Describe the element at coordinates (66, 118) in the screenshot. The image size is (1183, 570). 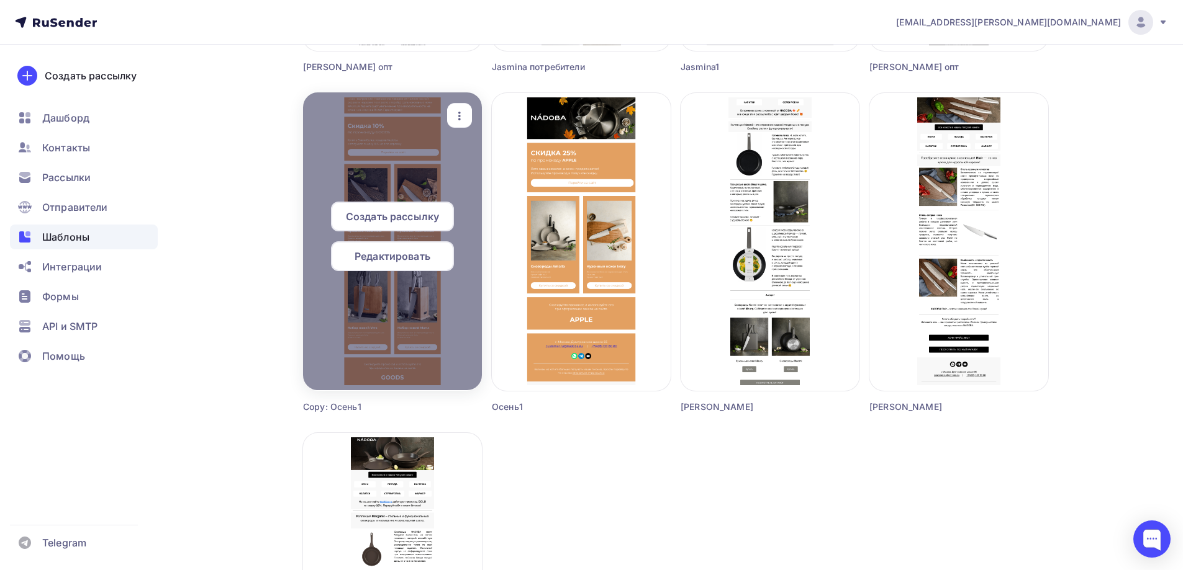
I see `span: Дашборд` at that location.